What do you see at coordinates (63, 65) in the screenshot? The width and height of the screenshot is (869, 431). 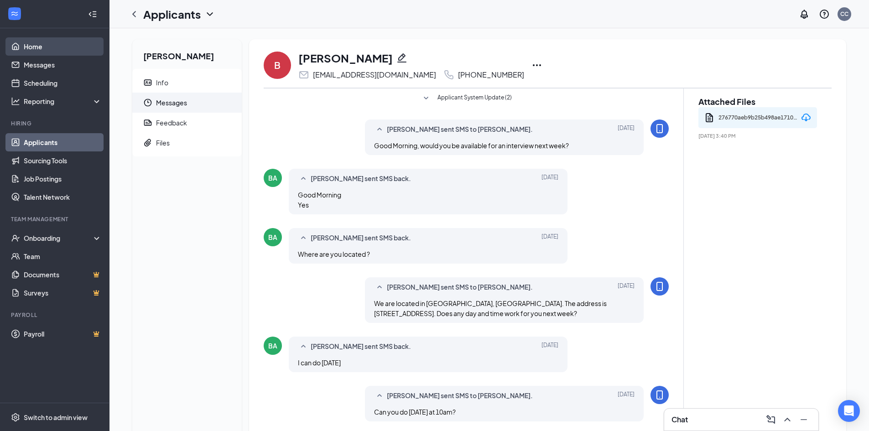 I see `a: Messages` at bounding box center [63, 65].